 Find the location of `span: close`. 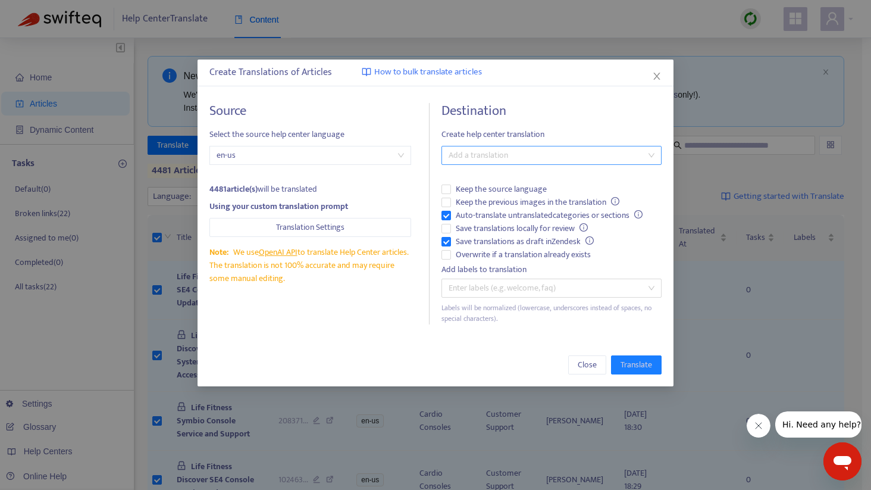

span: close is located at coordinates (657, 76).